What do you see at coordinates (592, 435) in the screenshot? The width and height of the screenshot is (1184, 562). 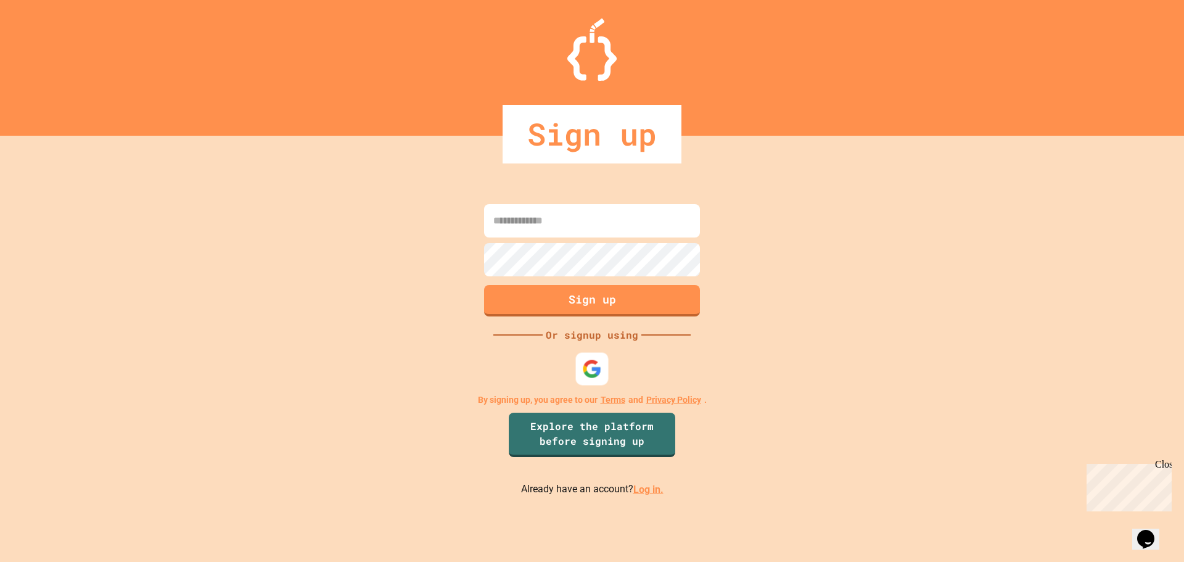 I see `a: Explore the platform before signing up` at bounding box center [592, 435].